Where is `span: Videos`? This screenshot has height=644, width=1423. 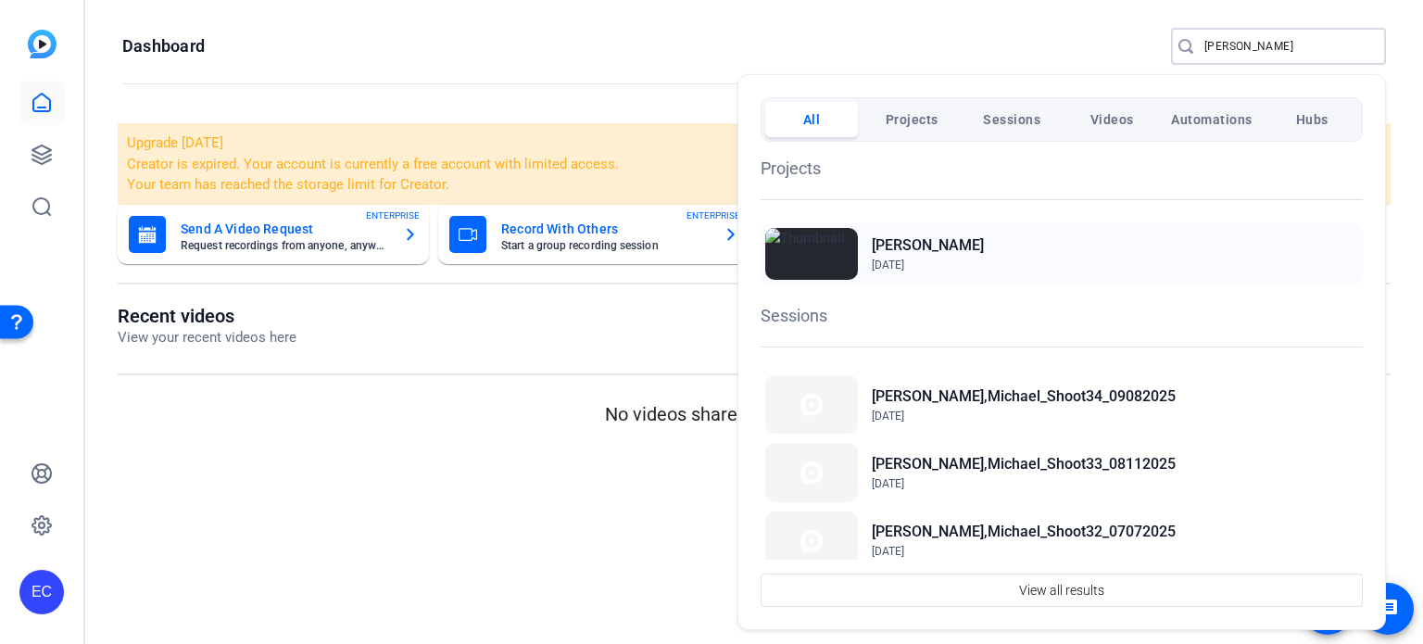
span: Videos is located at coordinates (1112, 120).